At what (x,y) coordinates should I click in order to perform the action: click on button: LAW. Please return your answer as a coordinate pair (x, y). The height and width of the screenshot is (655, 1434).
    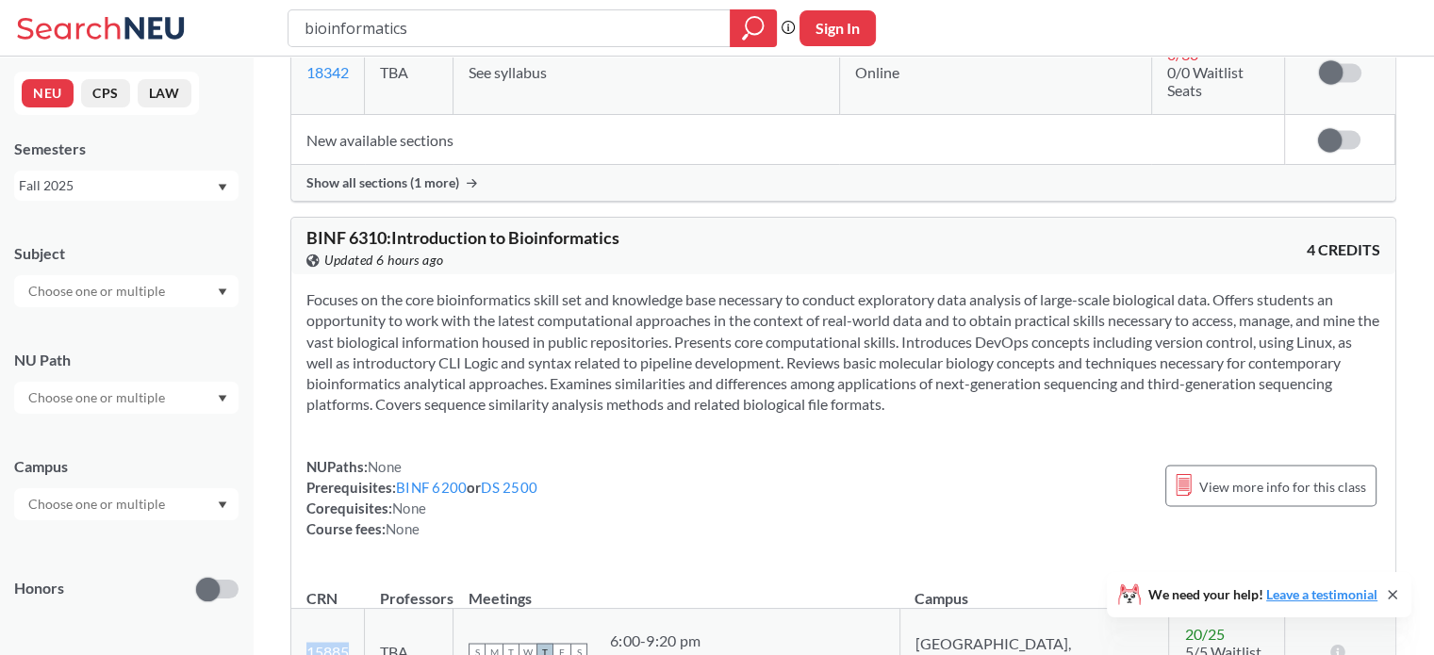
    Looking at the image, I should click on (164, 93).